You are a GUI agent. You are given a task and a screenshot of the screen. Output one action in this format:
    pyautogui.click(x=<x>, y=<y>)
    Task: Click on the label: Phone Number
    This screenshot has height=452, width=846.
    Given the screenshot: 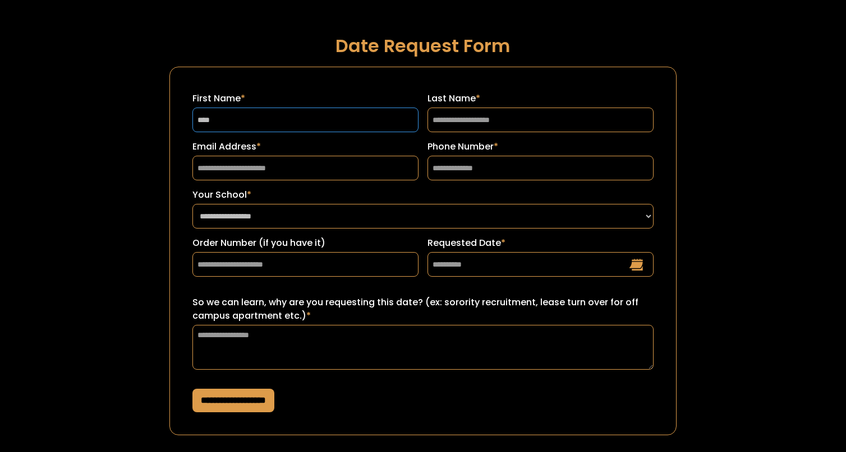 What is the action you would take?
    pyautogui.click(x=540, y=147)
    